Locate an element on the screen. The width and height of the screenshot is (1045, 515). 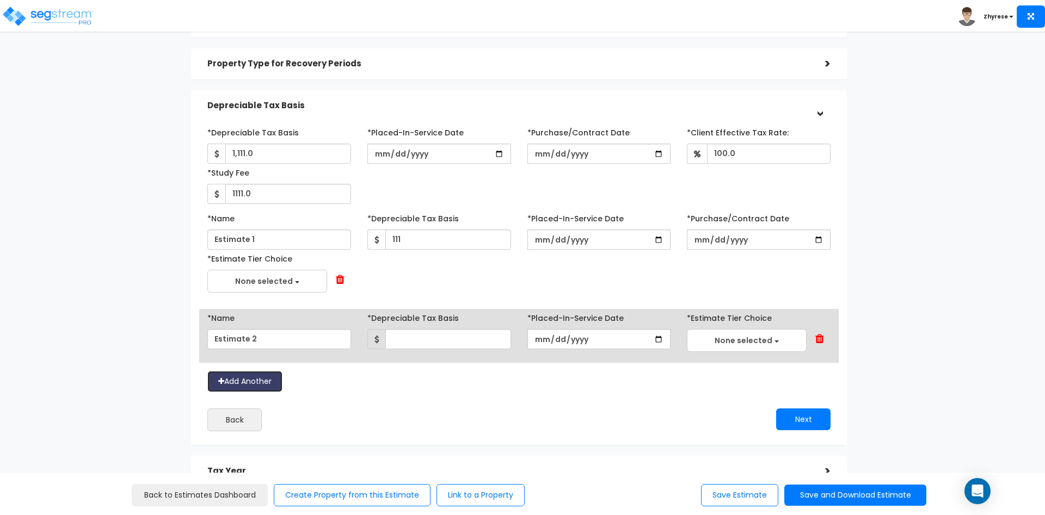
button: Link to a Property is located at coordinates (480, 495).